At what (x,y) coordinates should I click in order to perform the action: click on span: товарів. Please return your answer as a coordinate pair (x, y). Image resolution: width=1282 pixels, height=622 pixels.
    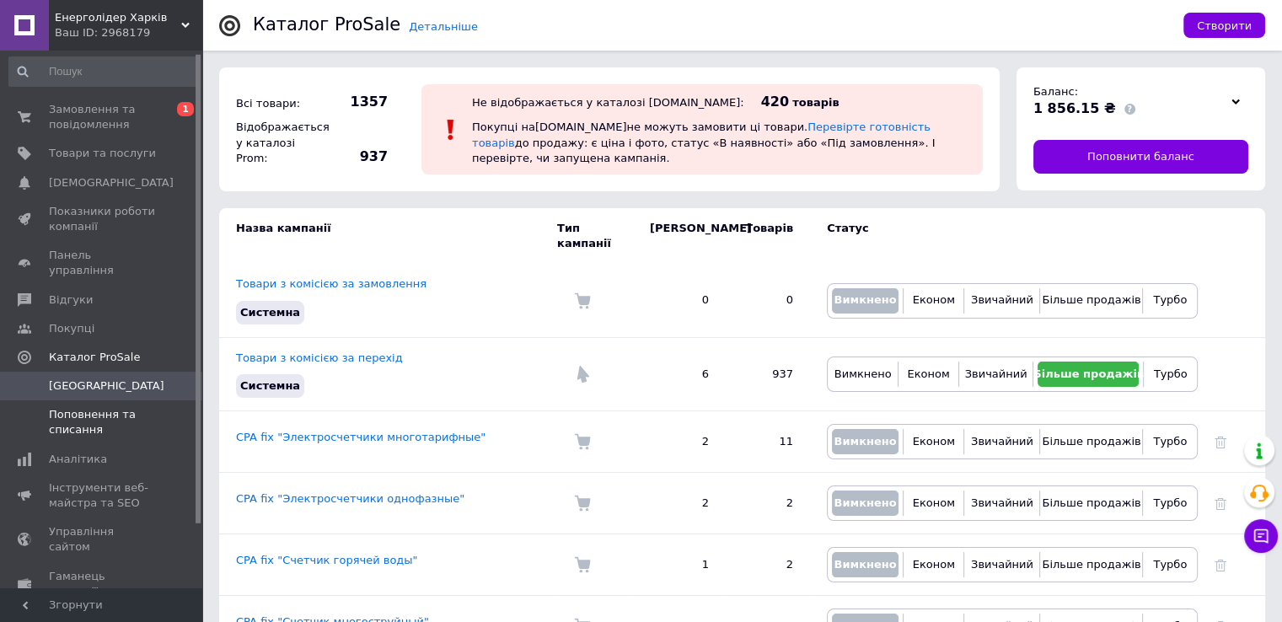
    Looking at the image, I should click on (815, 102).